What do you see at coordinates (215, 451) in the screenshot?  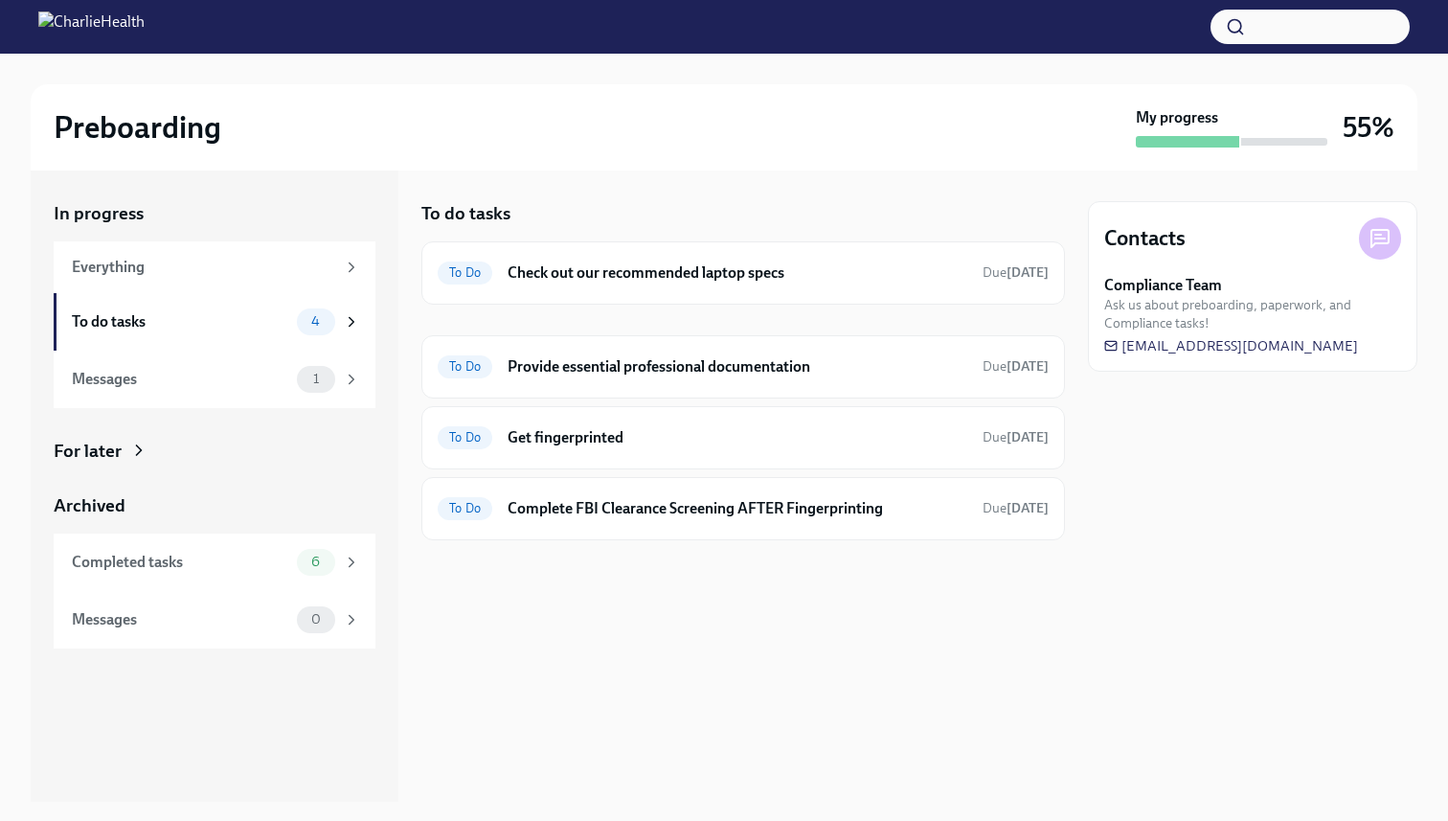 I see `a: For later` at bounding box center [215, 451].